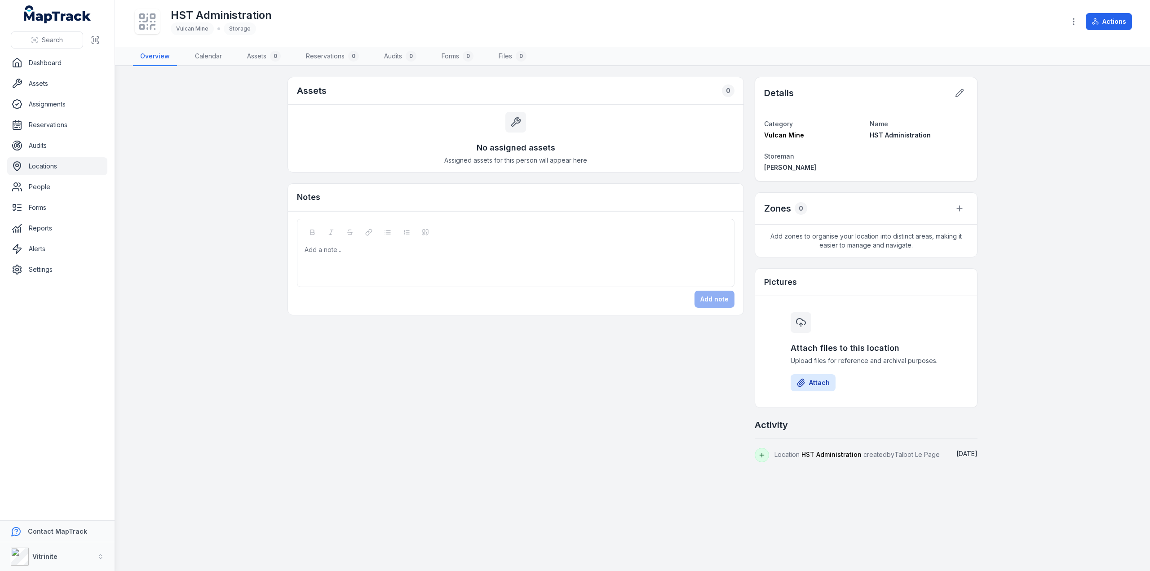 The image size is (1150, 571). What do you see at coordinates (516, 148) in the screenshot?
I see `h3: No assigned assets` at bounding box center [516, 148].